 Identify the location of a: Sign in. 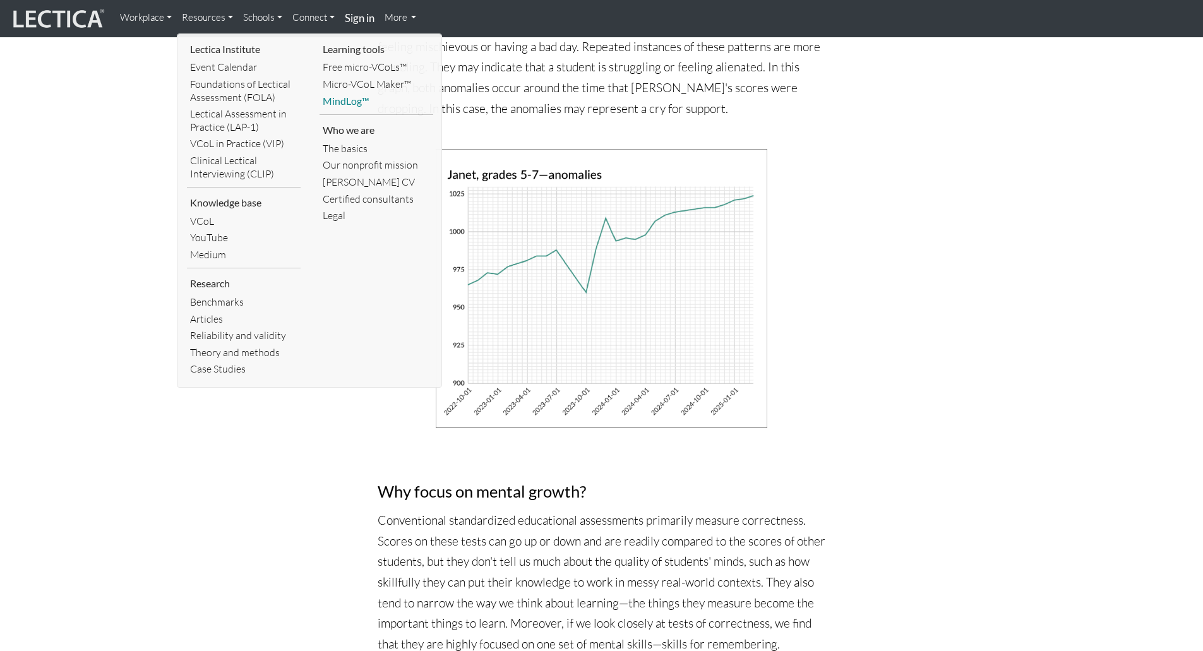
(359, 18).